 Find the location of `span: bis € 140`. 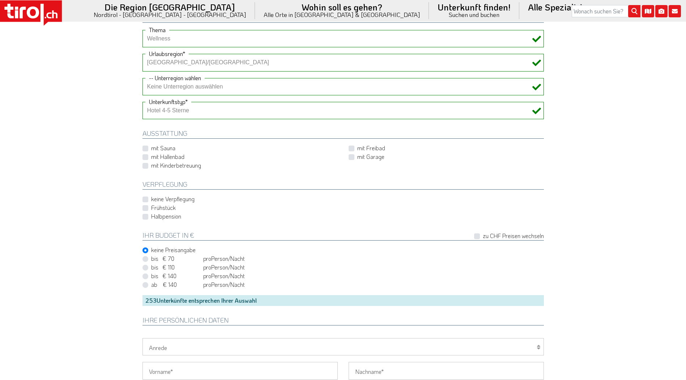

span: bis € 140 is located at coordinates (176, 276).